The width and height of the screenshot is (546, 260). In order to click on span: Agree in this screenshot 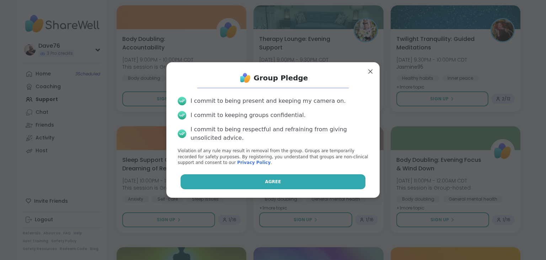, I will do `click(273, 182)`.